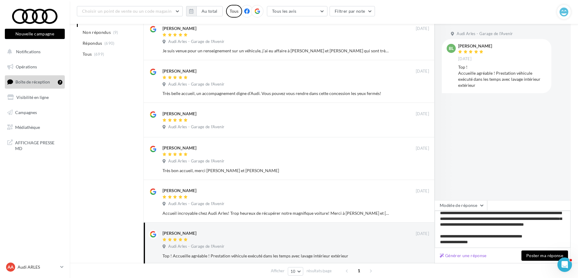 This screenshot has width=578, height=278. I want to click on button: Filtrer par note, so click(352, 11).